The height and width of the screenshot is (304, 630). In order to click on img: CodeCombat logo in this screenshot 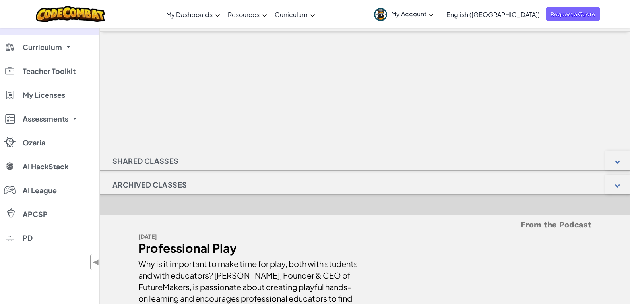, I will do `click(70, 14)`.